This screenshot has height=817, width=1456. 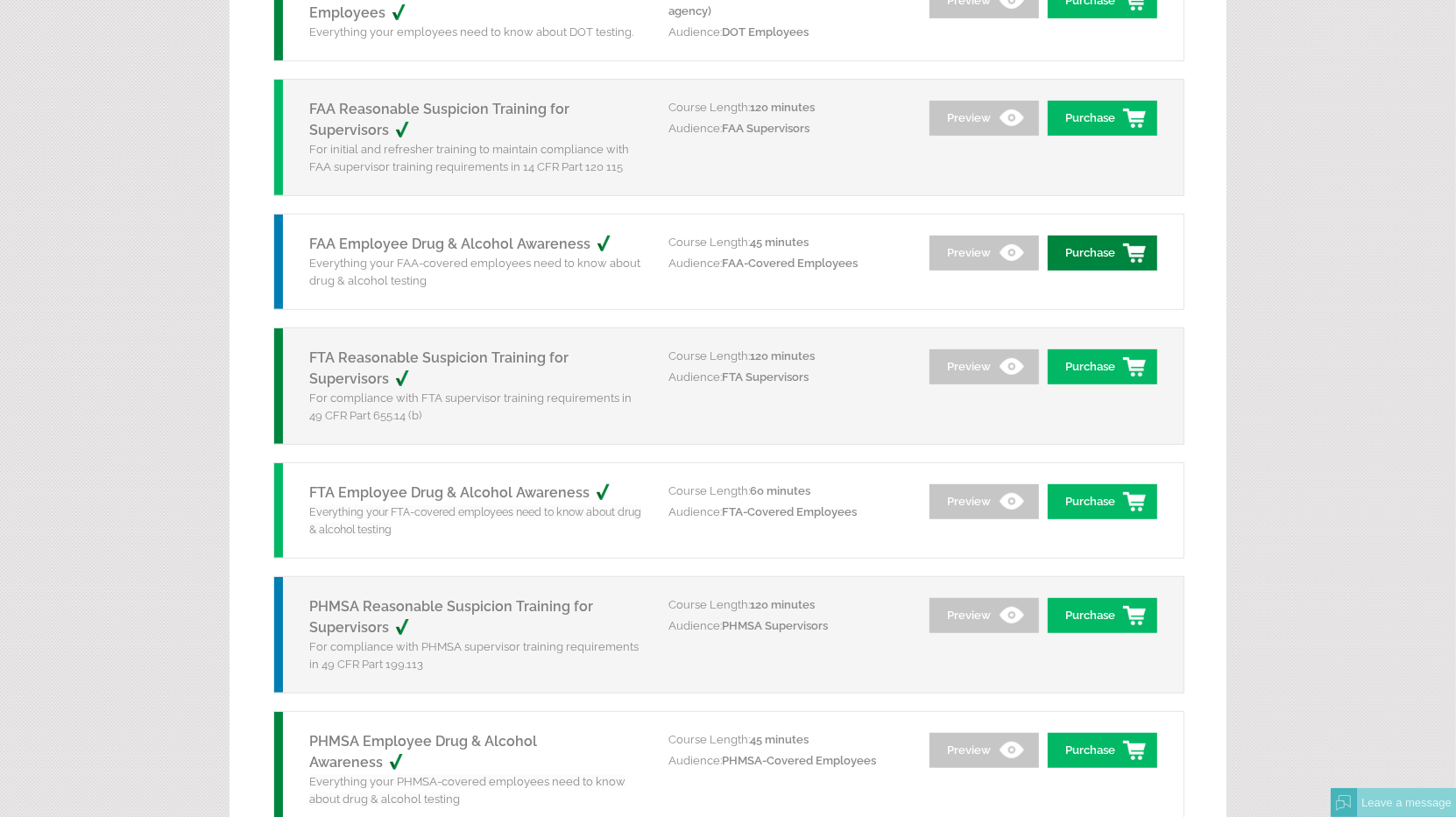 What do you see at coordinates (779, 490) in the screenshot?
I see `span: 60 minutes` at bounding box center [779, 490].